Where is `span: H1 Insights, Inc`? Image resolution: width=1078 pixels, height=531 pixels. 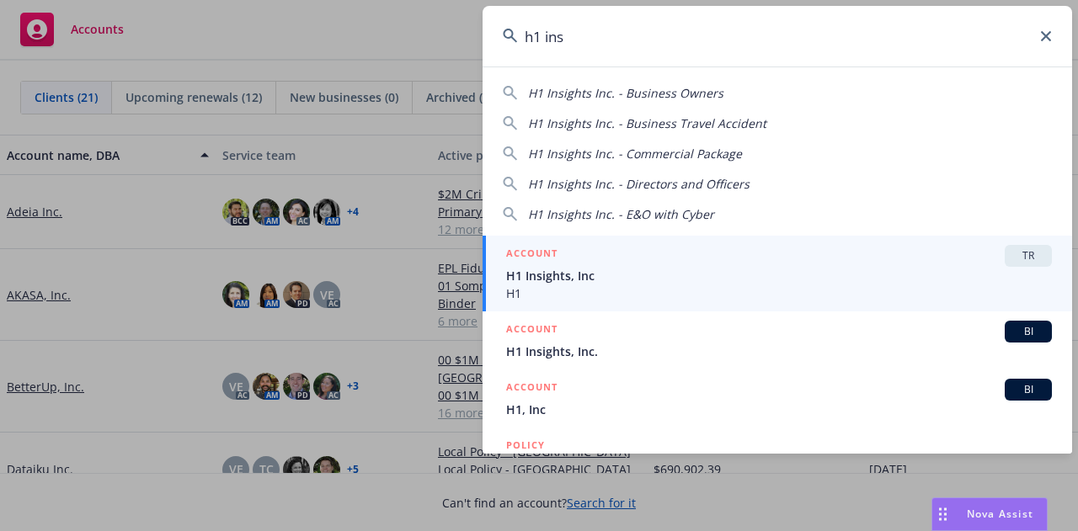
span: H1 Insights, Inc is located at coordinates (779, 275).